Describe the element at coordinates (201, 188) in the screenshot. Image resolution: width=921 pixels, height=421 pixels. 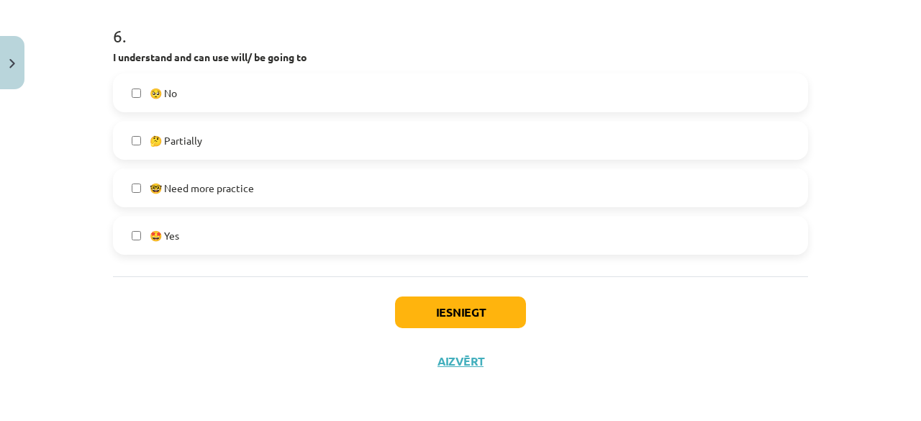
I see `span: 🤓 Need more practice` at that location.